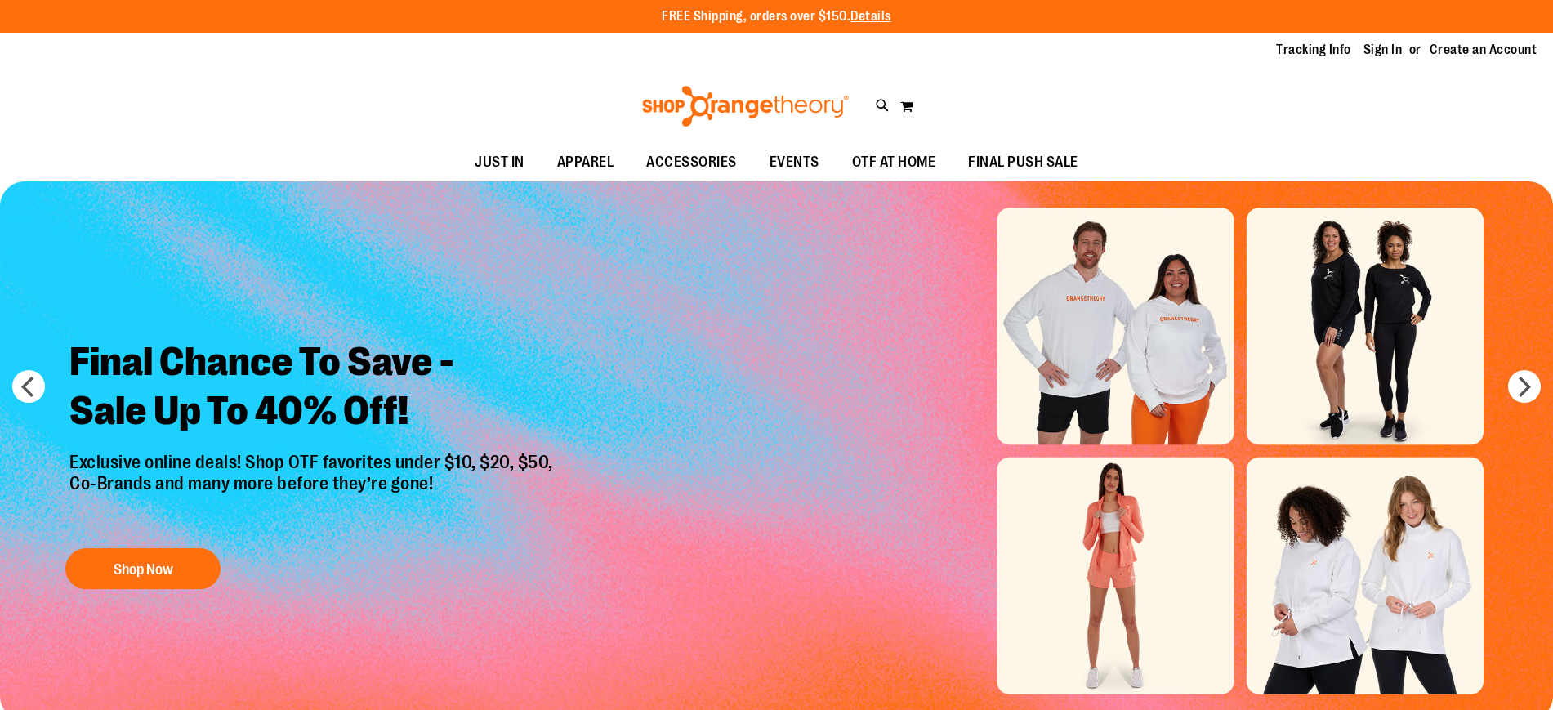  What do you see at coordinates (1383, 50) in the screenshot?
I see `a: Sign In` at bounding box center [1383, 50].